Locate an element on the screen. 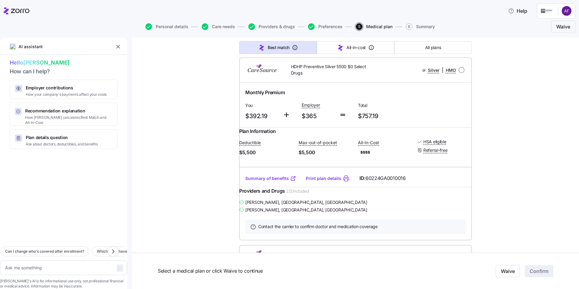  span: Total is located at coordinates (384, 105).